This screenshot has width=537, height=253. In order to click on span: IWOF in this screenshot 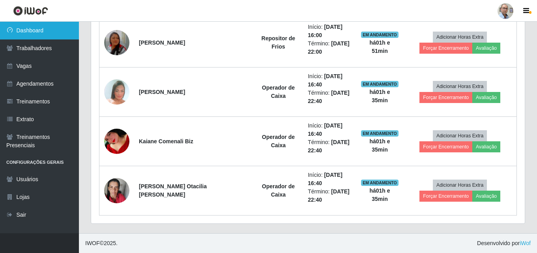, I will do `click(92, 243)`.